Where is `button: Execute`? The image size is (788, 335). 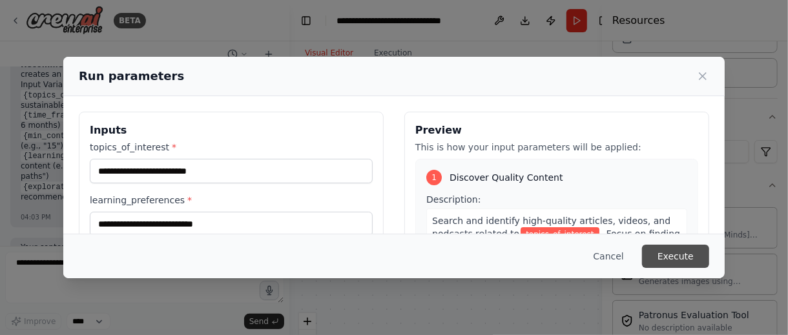 button: Execute is located at coordinates (676, 257).